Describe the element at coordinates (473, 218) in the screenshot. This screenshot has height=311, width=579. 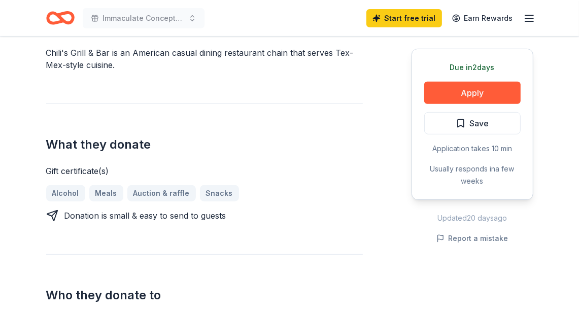
I see `div: Updated 20 days ago` at that location.